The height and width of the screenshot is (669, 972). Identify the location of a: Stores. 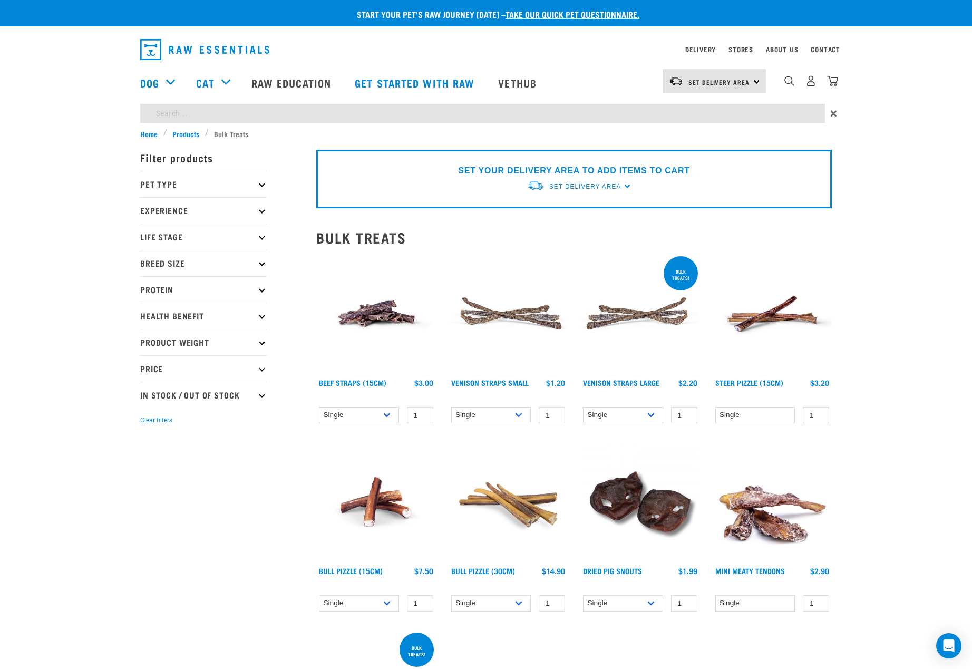
(741, 49).